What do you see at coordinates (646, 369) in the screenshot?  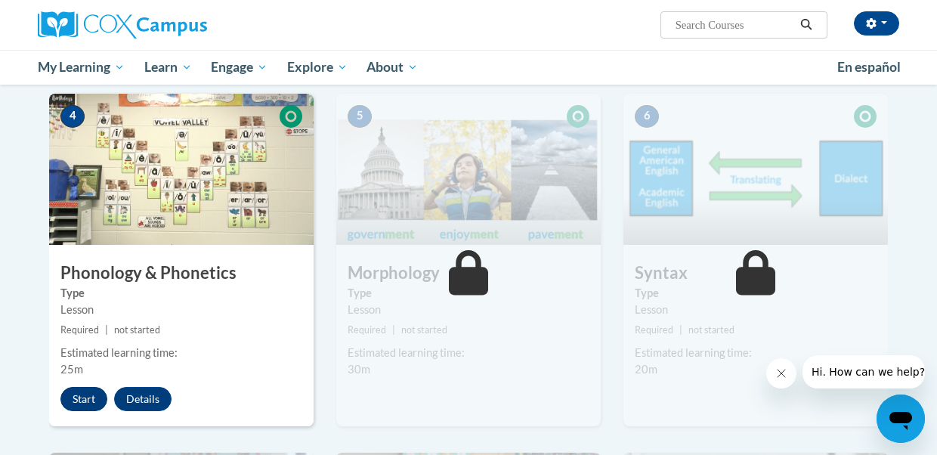 I see `span: 20m` at bounding box center [646, 369].